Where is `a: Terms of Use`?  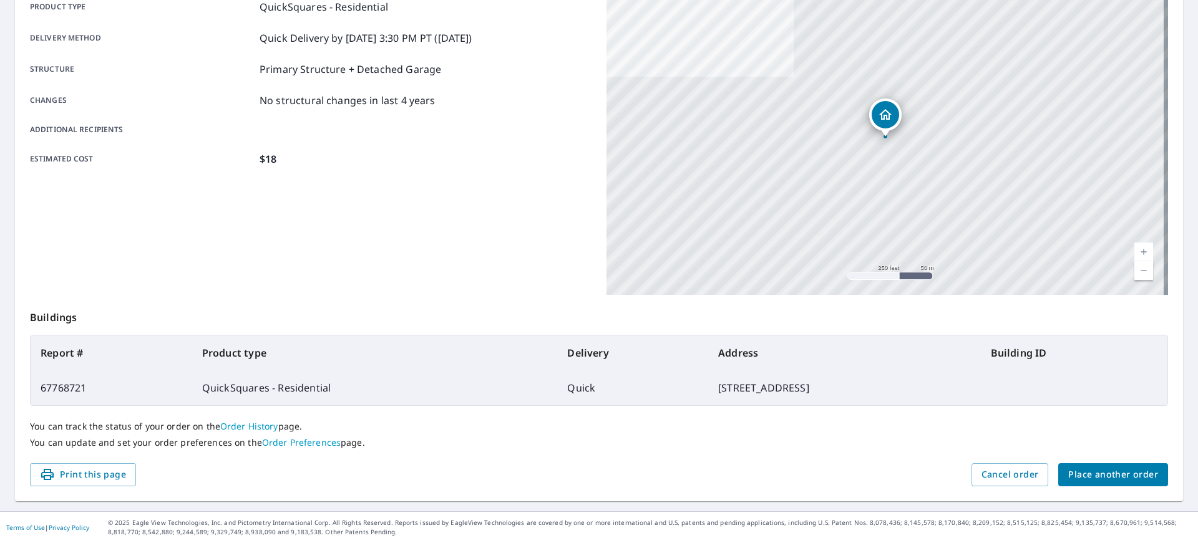 a: Terms of Use is located at coordinates (26, 528).